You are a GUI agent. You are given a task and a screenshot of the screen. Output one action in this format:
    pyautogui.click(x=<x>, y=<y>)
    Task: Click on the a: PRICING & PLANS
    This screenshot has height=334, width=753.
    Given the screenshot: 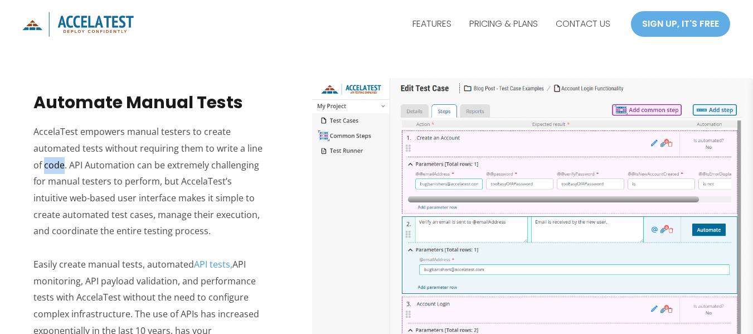 What is the action you would take?
    pyautogui.click(x=503, y=24)
    